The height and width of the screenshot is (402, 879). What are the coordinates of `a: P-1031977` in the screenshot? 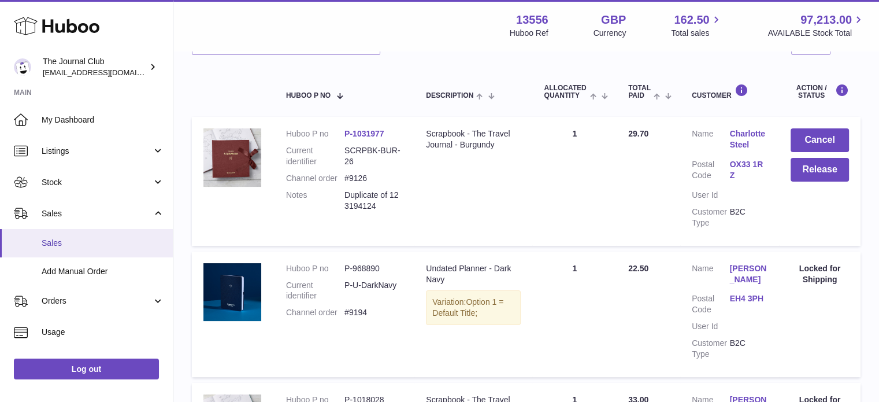 It's located at (364, 133).